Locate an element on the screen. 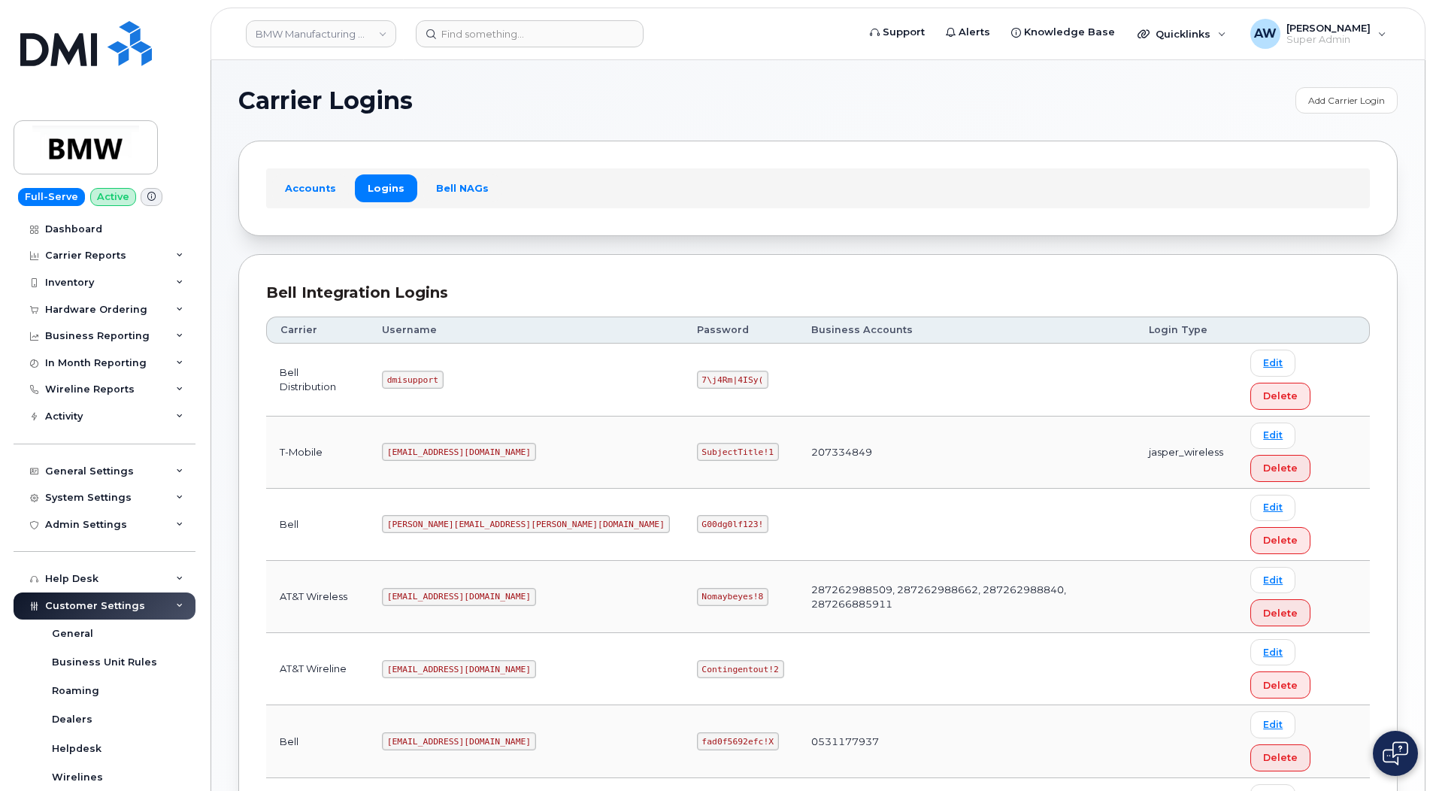 The width and height of the screenshot is (1433, 791). td: 207334849 is located at coordinates (967, 453).